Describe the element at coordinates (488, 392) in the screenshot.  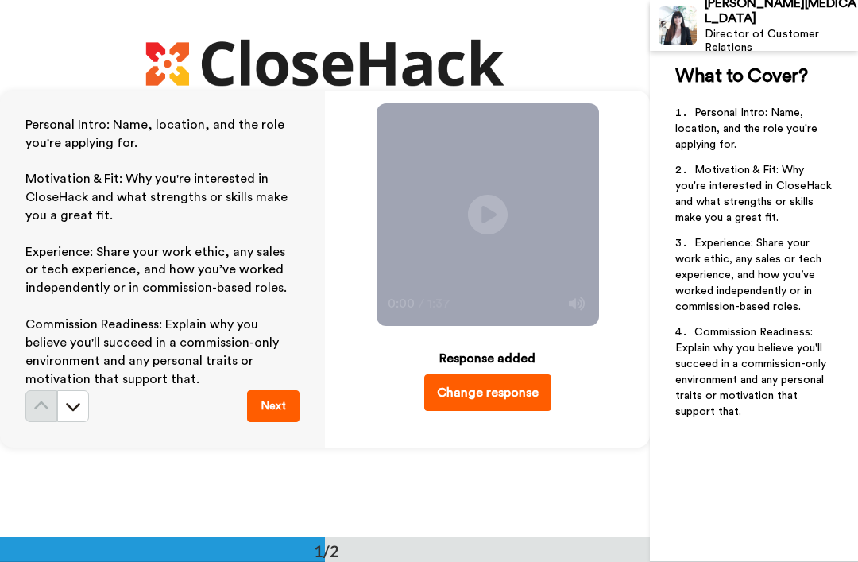
I see `button: Change response` at that location.